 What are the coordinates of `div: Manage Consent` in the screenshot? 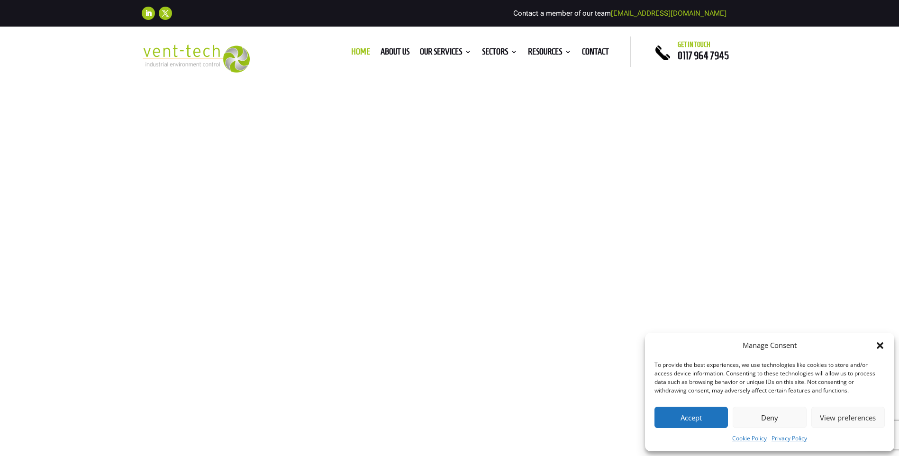 It's located at (770, 346).